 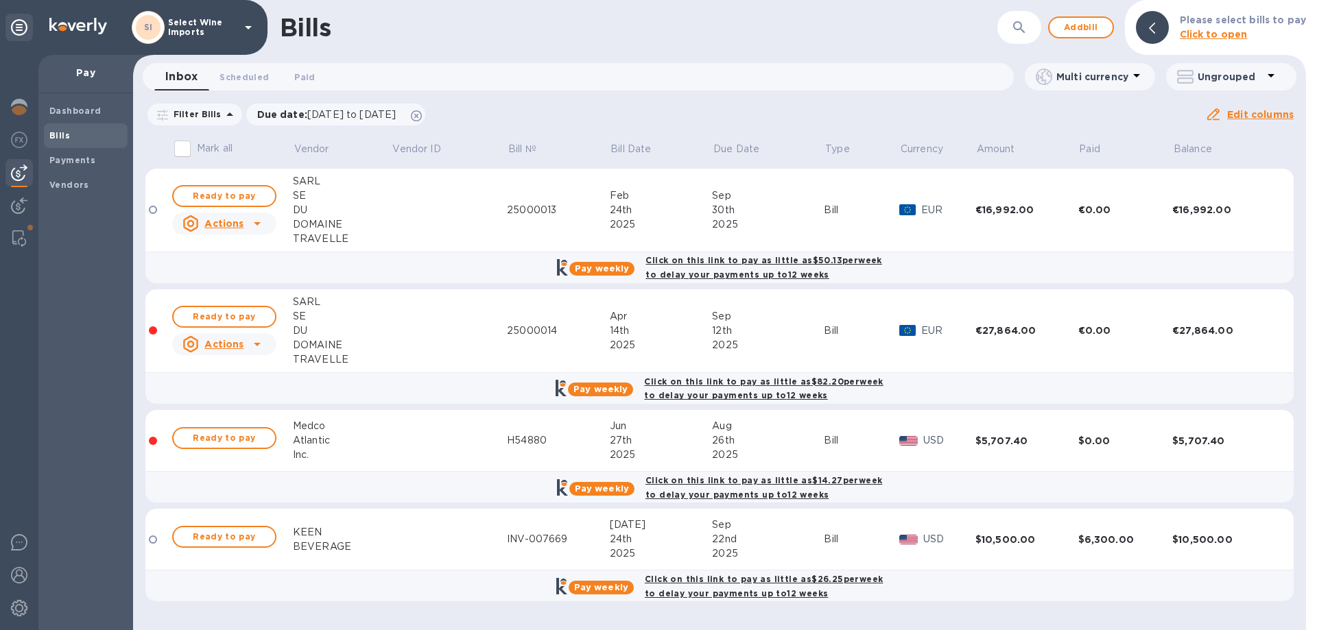 I want to click on p: Amount, so click(x=996, y=149).